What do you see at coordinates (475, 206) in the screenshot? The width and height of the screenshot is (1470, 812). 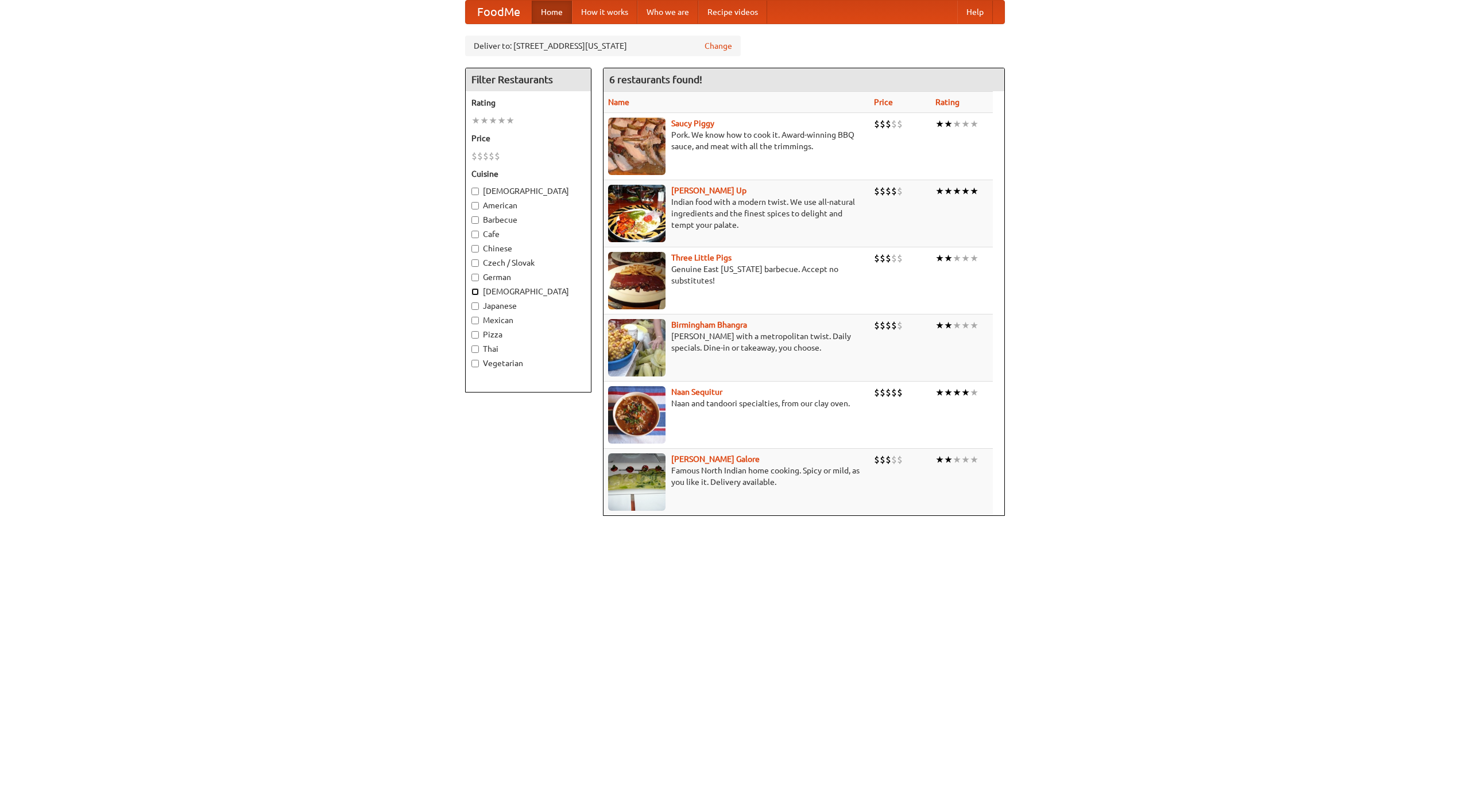 I see `input: American` at bounding box center [475, 206].